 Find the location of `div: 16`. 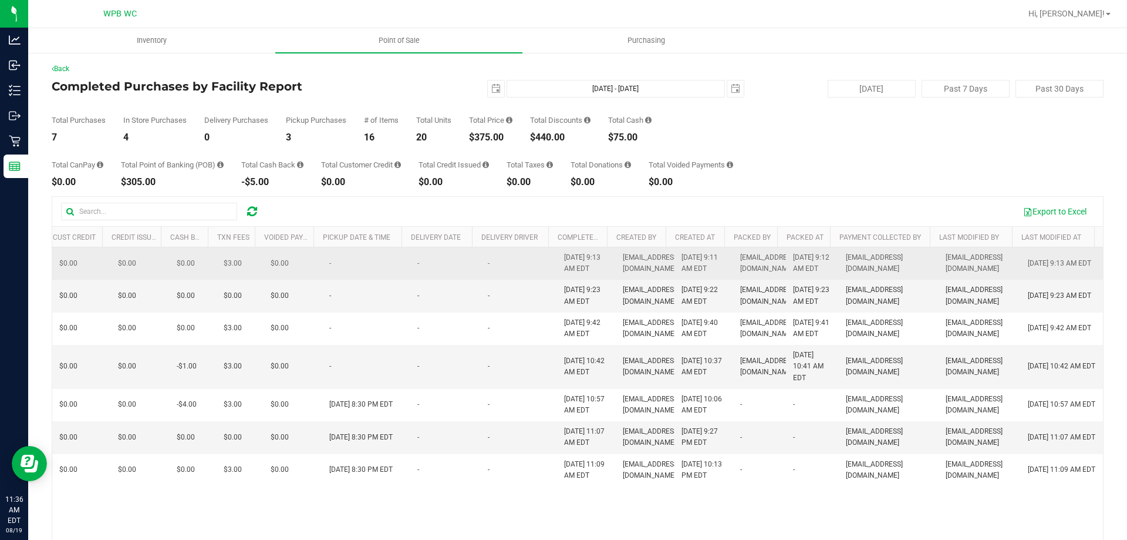

div: 16 is located at coordinates (381, 137).